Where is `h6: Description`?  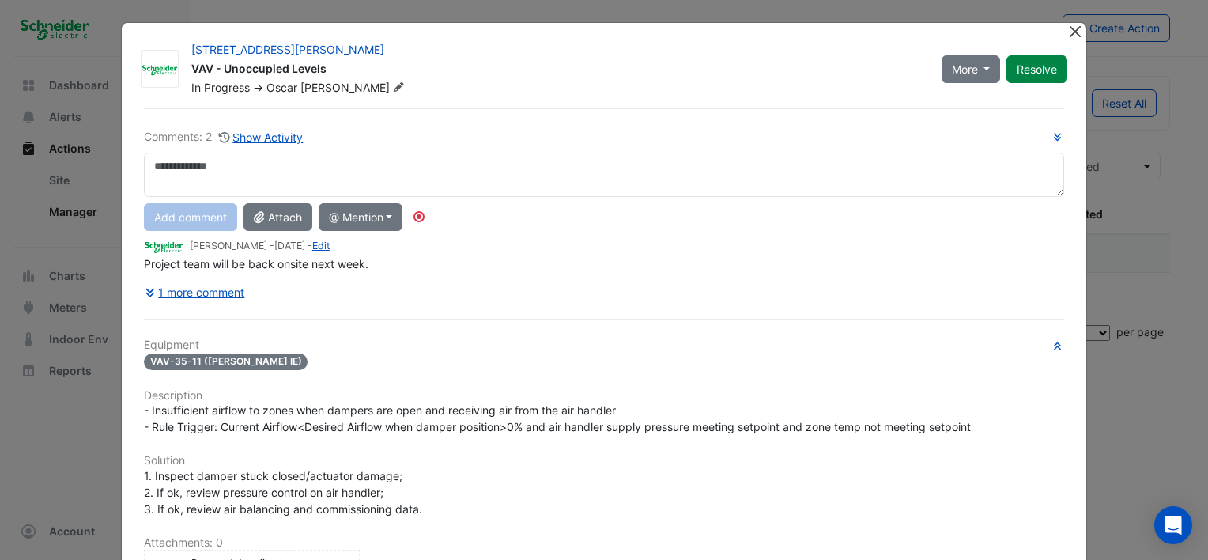
h6: Description is located at coordinates (604, 395).